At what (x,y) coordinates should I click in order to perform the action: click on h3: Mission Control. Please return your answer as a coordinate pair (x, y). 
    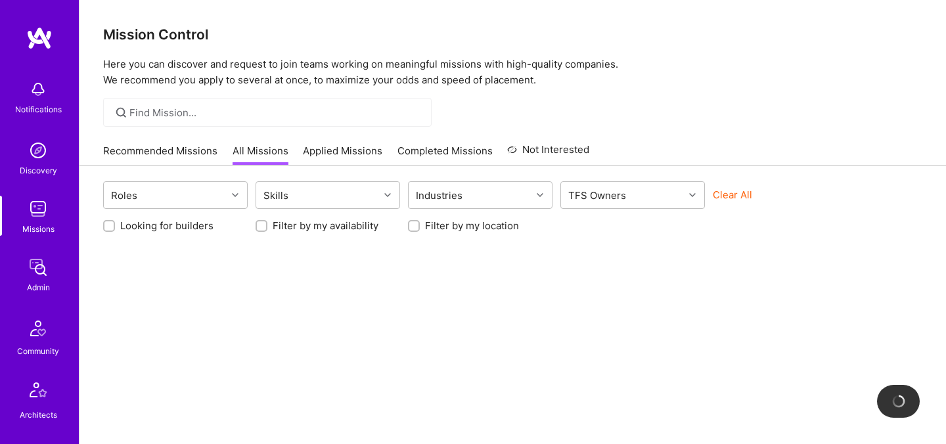
    Looking at the image, I should click on (513, 34).